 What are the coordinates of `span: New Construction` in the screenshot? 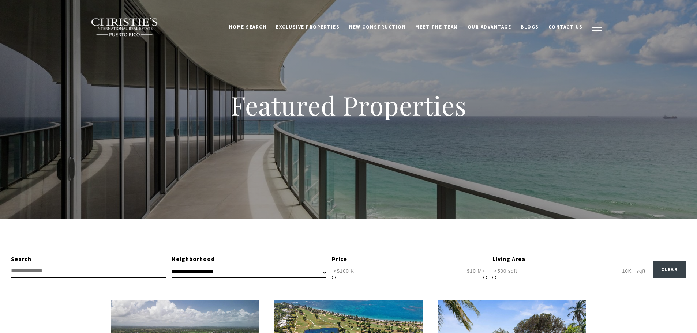 It's located at (377, 27).